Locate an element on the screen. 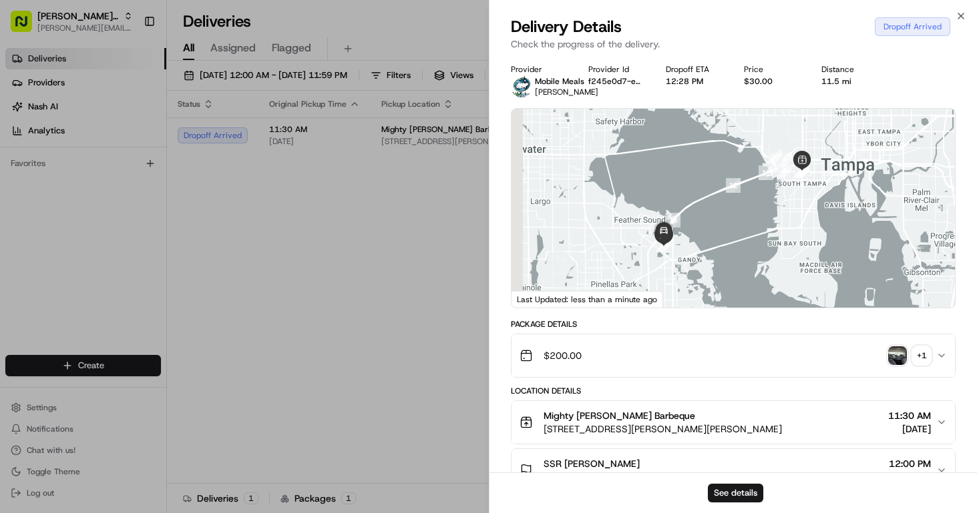 The image size is (977, 513). div: Price is located at coordinates (772, 69).